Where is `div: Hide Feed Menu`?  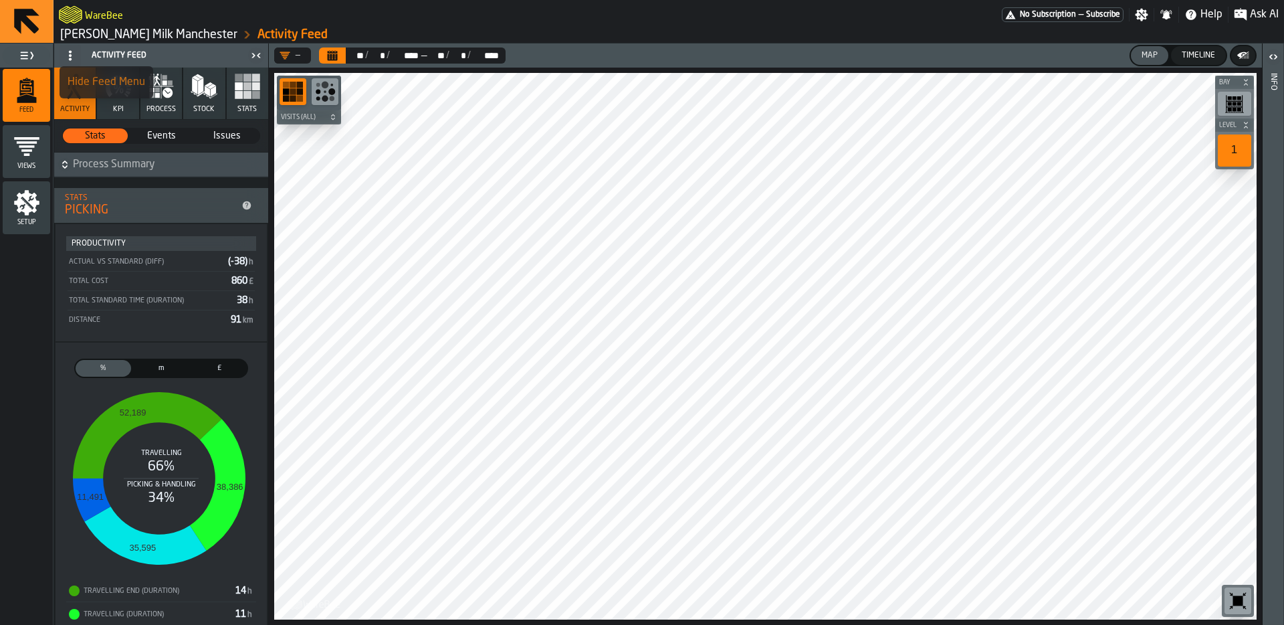 div: Hide Feed Menu is located at coordinates (106, 82).